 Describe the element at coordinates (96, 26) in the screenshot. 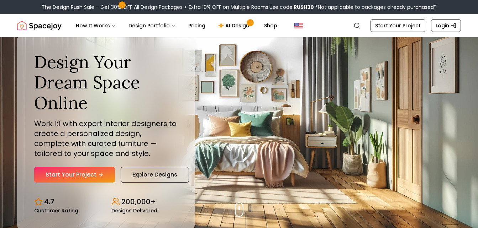

I see `button: How It Works` at that location.